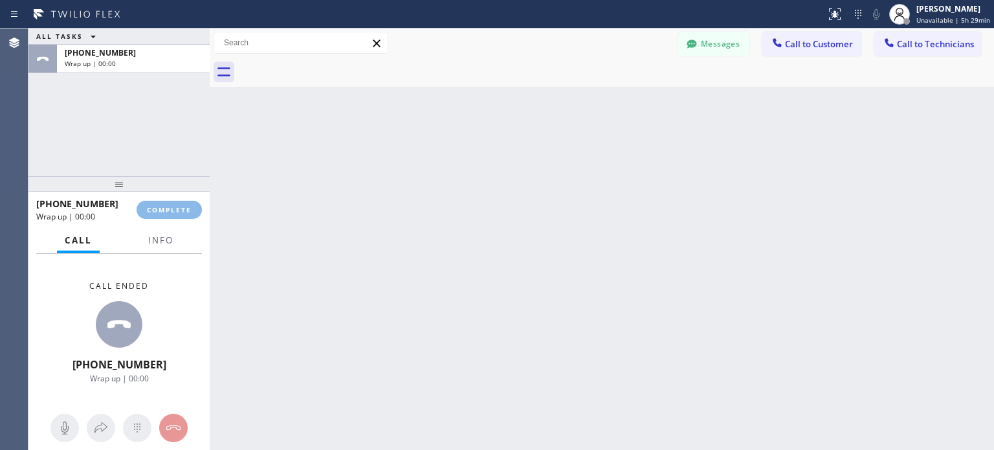 This screenshot has height=450, width=994. I want to click on button: Call, so click(78, 240).